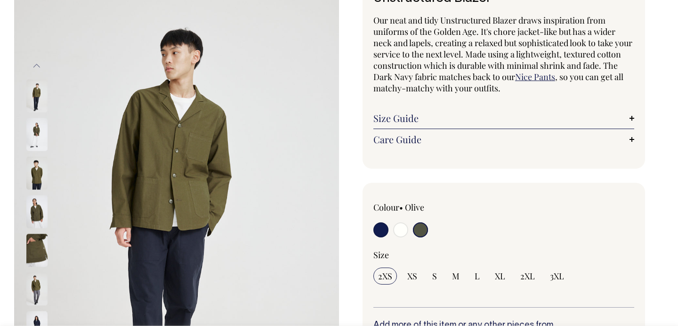 The image size is (678, 326). I want to click on input: 3XL, so click(557, 276).